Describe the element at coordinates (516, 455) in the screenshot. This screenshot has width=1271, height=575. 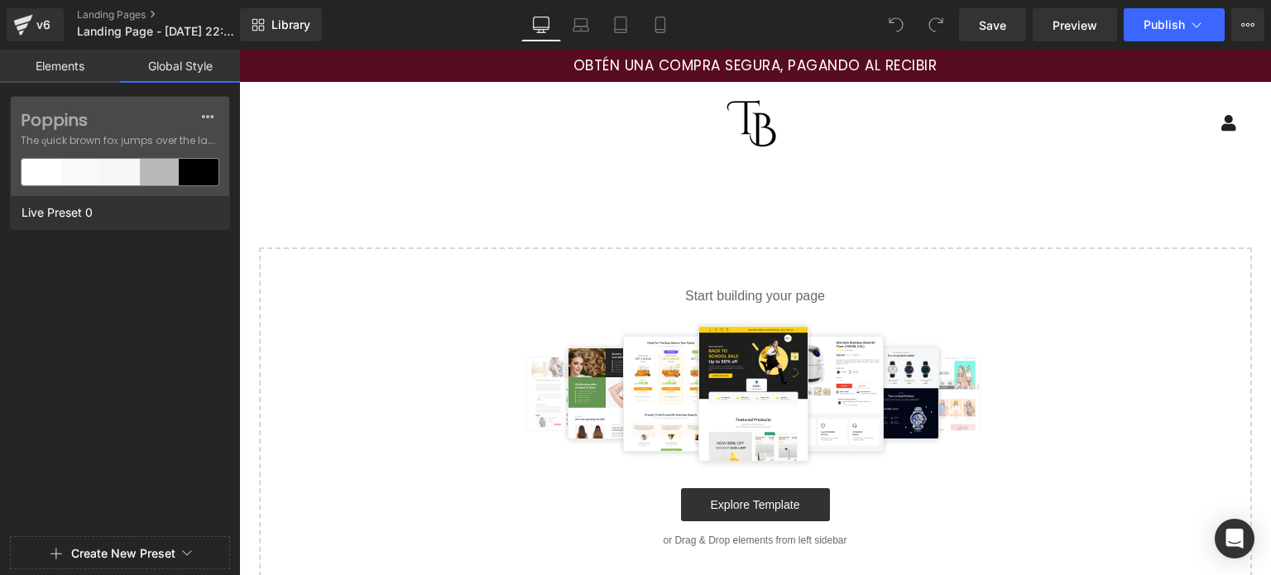
I see `a: Explore Template` at that location.